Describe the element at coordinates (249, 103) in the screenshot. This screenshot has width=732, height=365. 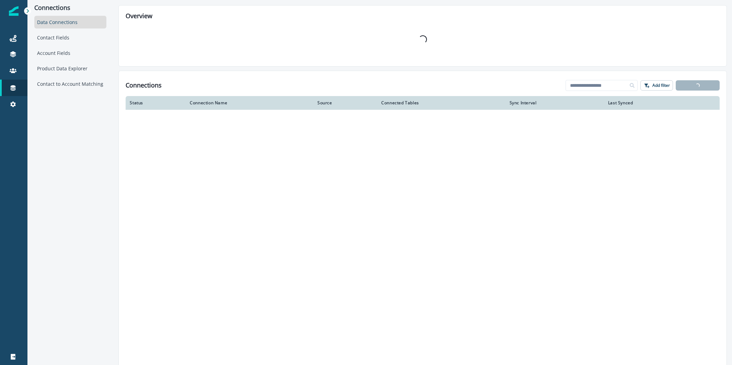
I see `div: Connection Name` at that location.